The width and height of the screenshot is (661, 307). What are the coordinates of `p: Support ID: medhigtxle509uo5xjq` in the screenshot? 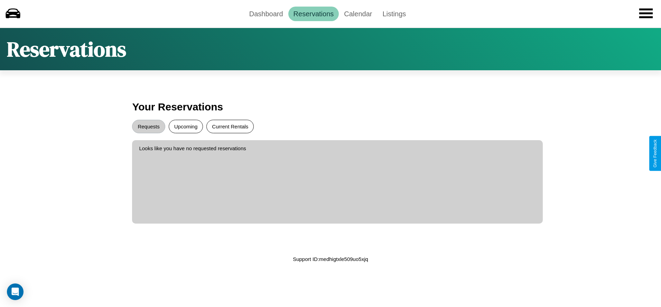 It's located at (331, 259).